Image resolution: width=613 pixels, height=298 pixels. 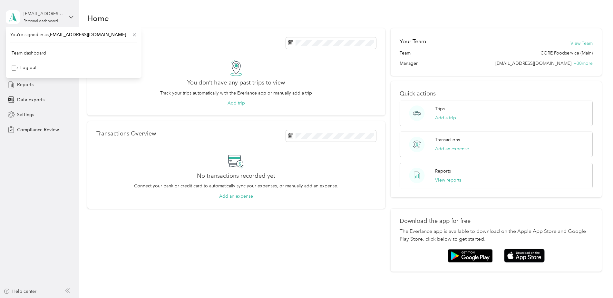 What do you see at coordinates (20, 291) in the screenshot?
I see `div: Help center` at bounding box center [20, 291].